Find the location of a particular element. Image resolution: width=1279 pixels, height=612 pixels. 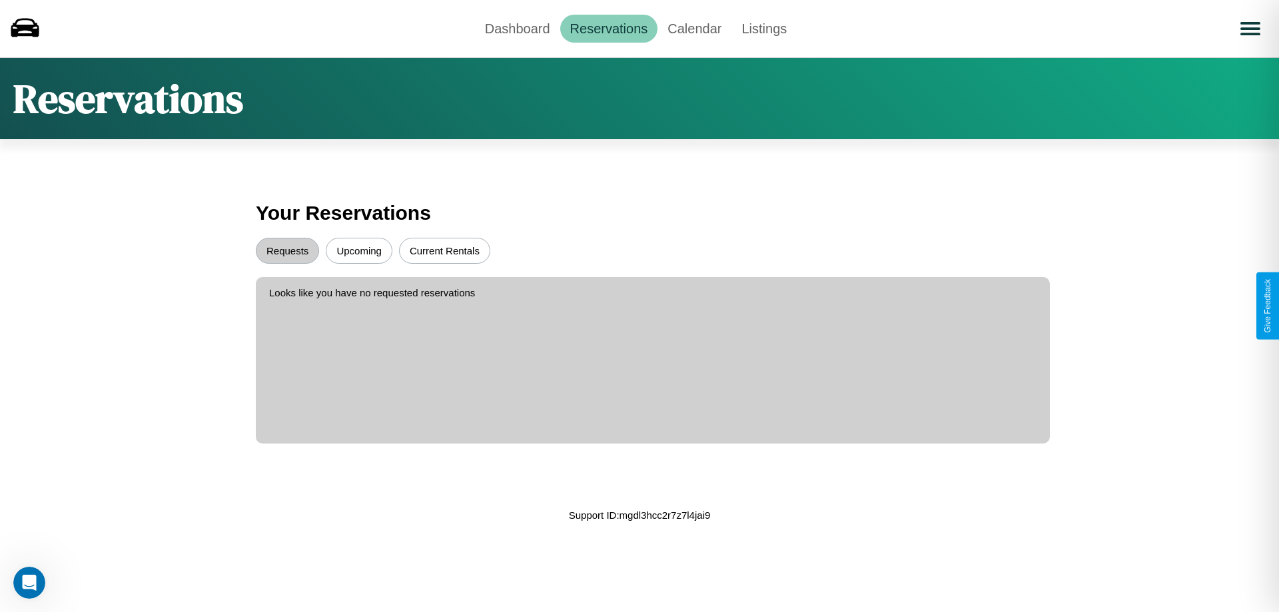

button: Upcoming is located at coordinates (359, 251).